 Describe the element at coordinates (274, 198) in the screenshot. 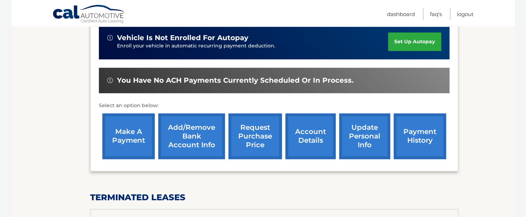

I see `h2: terminated leases` at that location.